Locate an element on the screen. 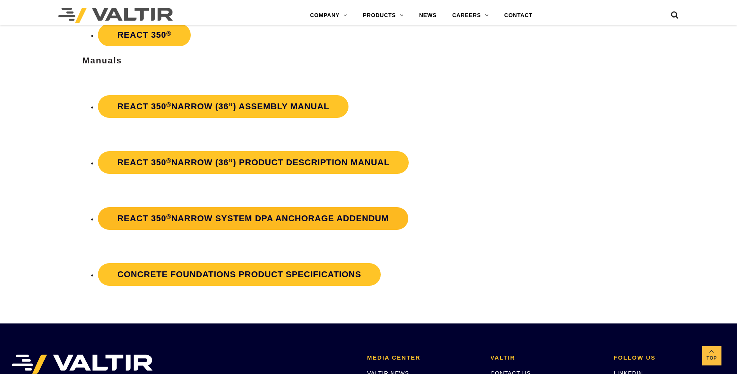  h2: VALTIR is located at coordinates (546, 357).